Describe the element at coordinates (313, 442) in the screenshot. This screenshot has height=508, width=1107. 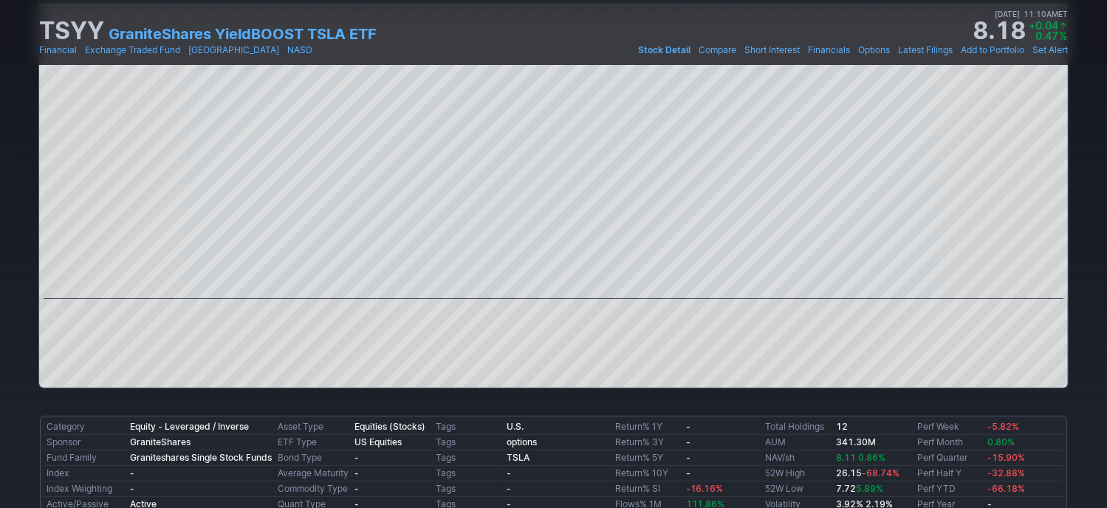
I see `td: ETF Type` at that location.